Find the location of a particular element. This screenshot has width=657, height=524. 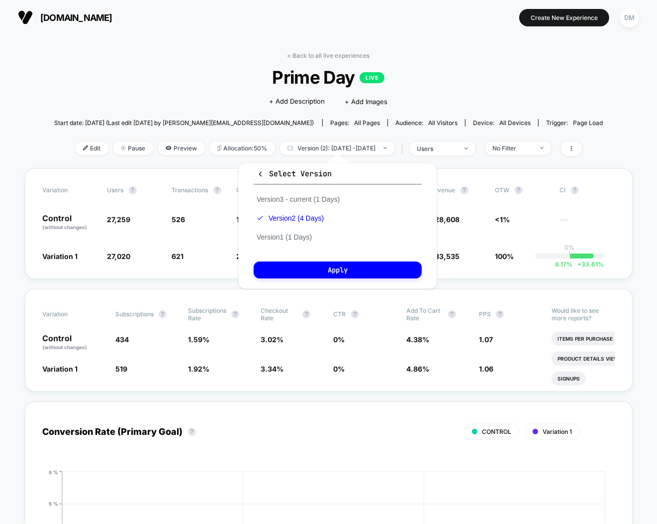

img: Visually logo is located at coordinates (25, 17).